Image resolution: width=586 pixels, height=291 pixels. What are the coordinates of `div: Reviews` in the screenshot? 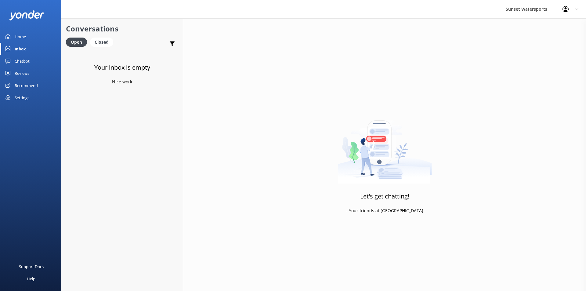 It's located at (22, 73).